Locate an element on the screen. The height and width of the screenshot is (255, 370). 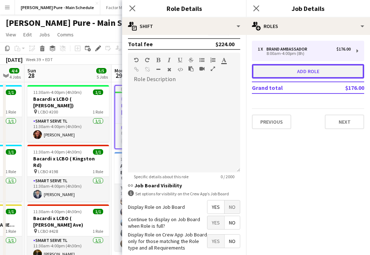
span: Edit is located at coordinates (27, 35).